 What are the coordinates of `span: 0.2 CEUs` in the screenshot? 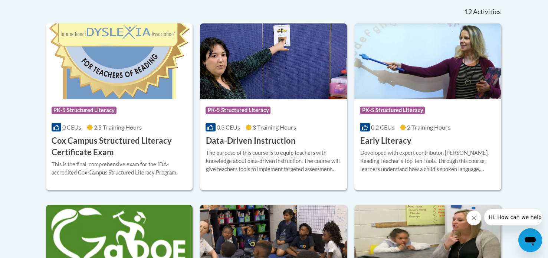 It's located at (382, 127).